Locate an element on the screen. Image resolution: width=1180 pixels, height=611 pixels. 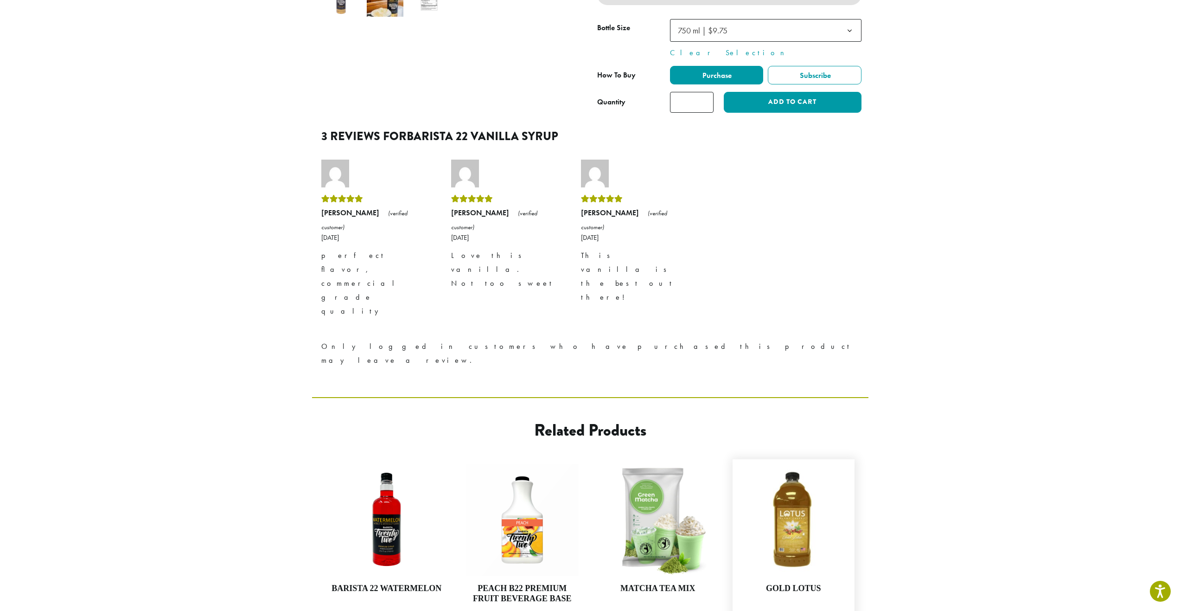
img: Peach-Stock-e1680894703696.png is located at coordinates (522, 520).